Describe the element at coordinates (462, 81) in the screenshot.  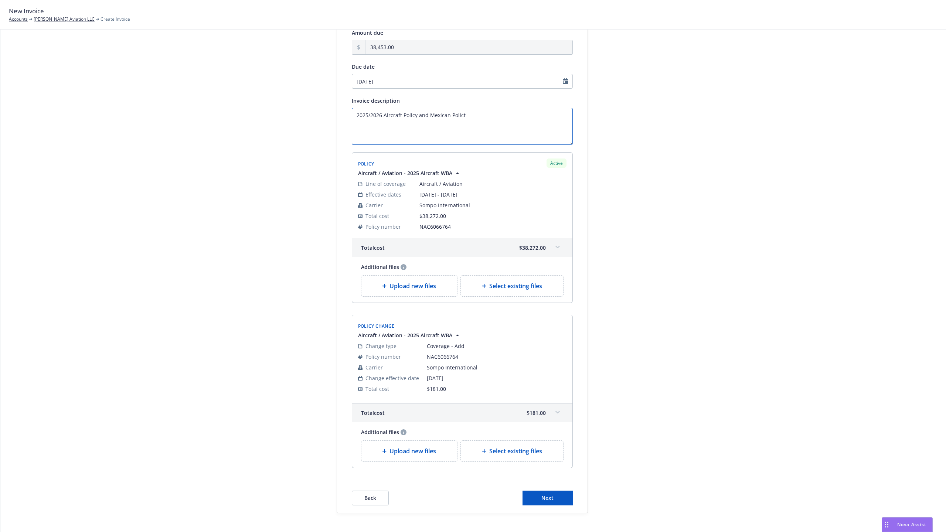
I see `input: MM/DD/YYYY` at that location.